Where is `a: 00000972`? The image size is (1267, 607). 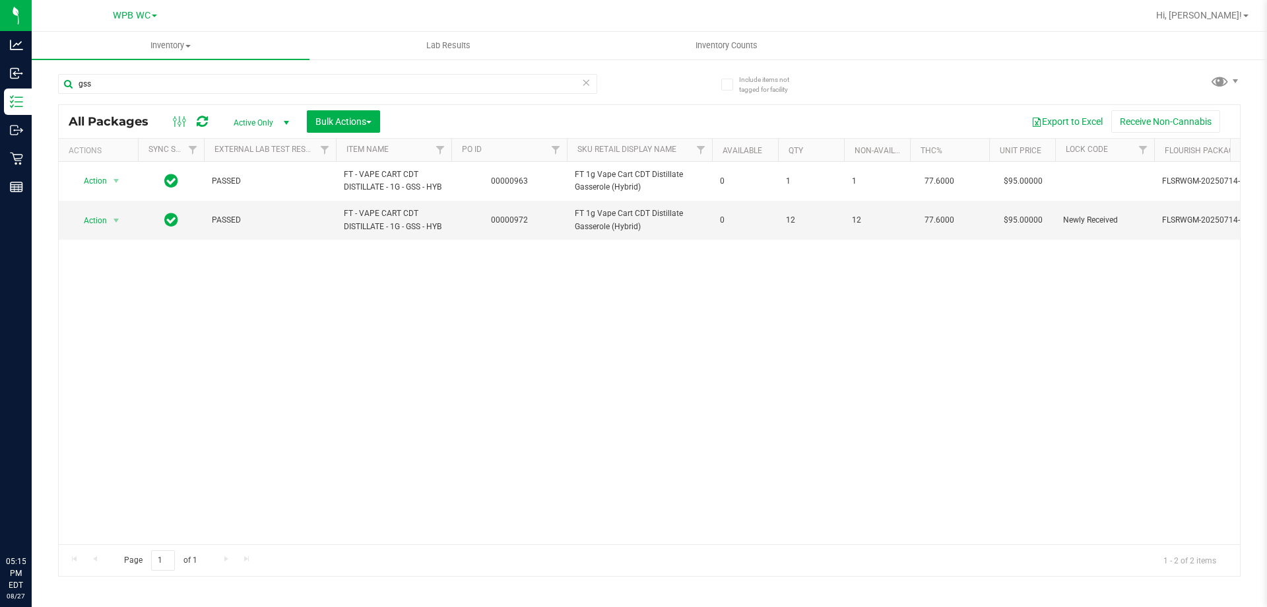
a: 00000972 is located at coordinates (510, 220).